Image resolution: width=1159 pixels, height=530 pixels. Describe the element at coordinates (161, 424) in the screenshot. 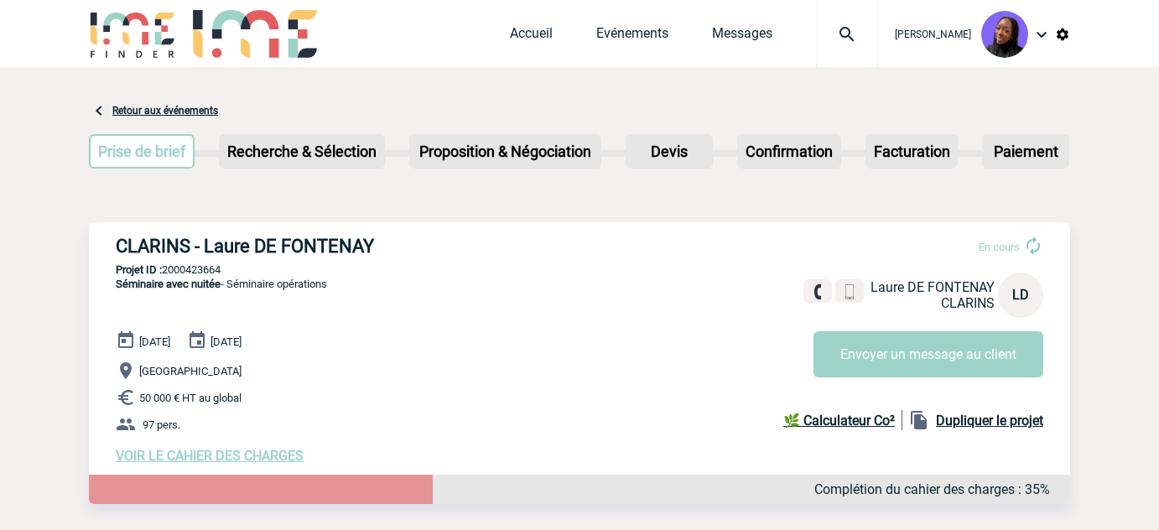

I see `span: 97 pers.` at that location.